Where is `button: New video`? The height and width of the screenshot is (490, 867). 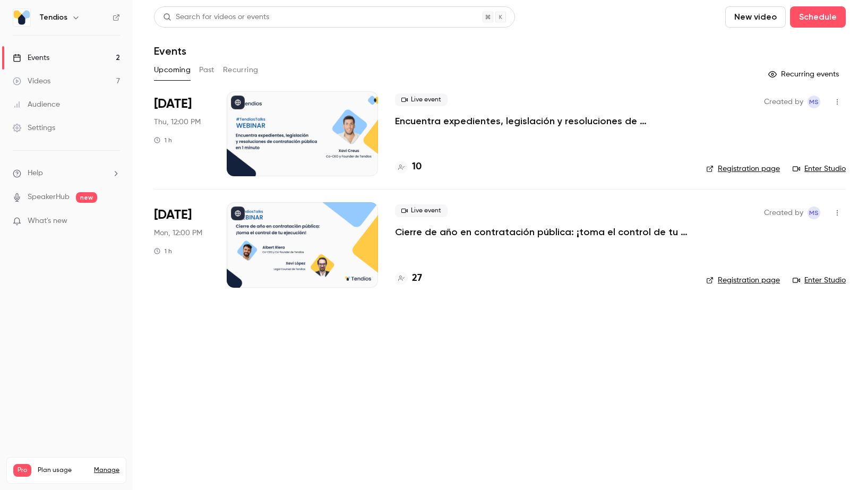 button: New video is located at coordinates (755, 17).